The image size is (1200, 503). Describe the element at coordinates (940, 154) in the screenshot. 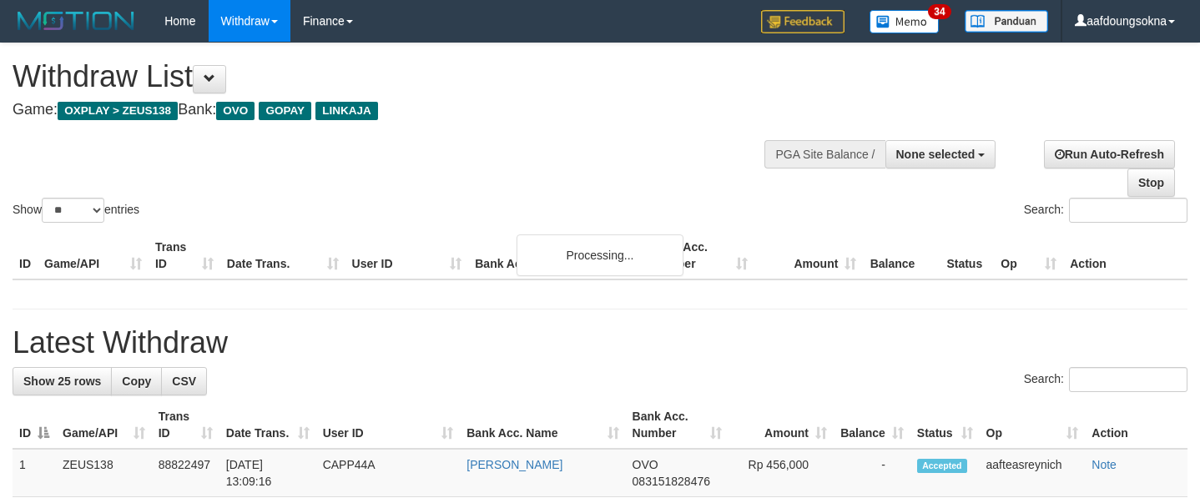

I see `button: None selected` at that location.